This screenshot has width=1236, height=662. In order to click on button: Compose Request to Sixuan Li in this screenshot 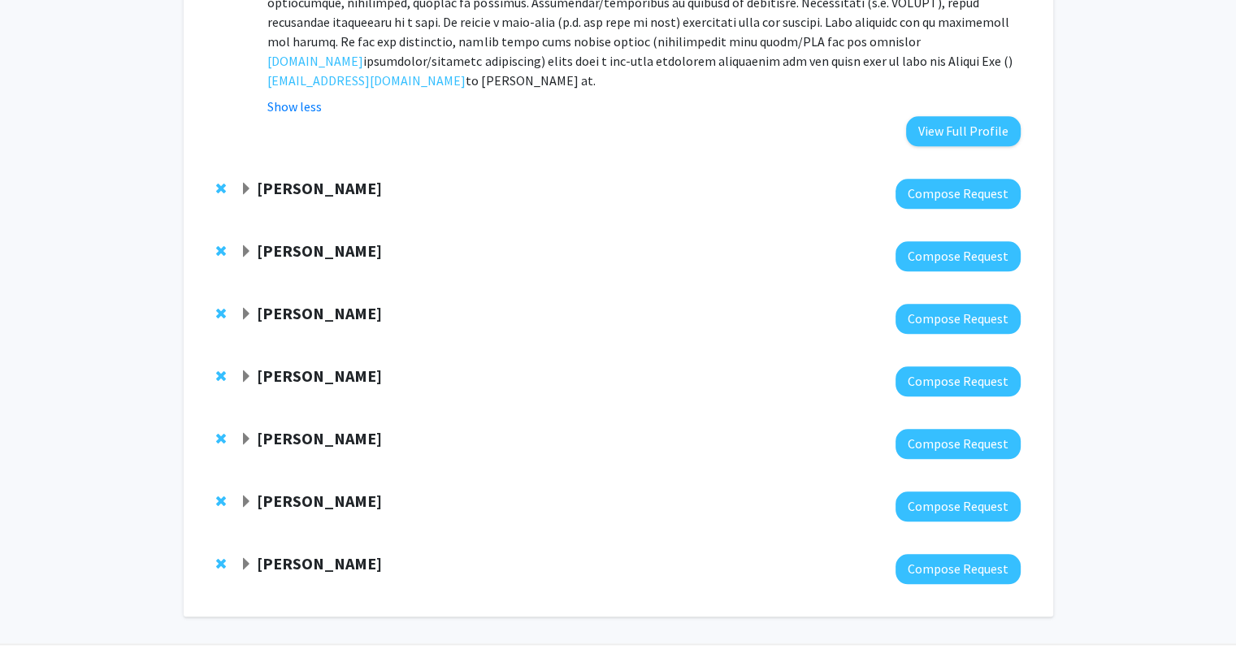, I will do `click(958, 256)`.